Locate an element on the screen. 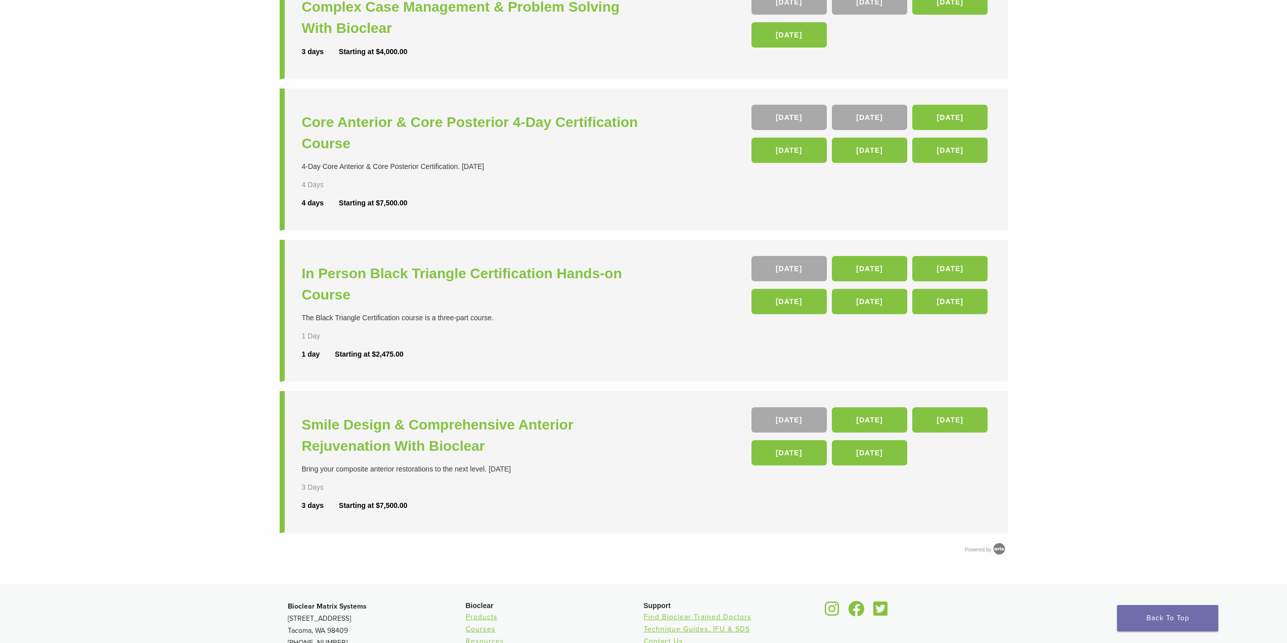 This screenshot has height=643, width=1287. a: Find Bioclear Trained Doctors is located at coordinates (697, 617).